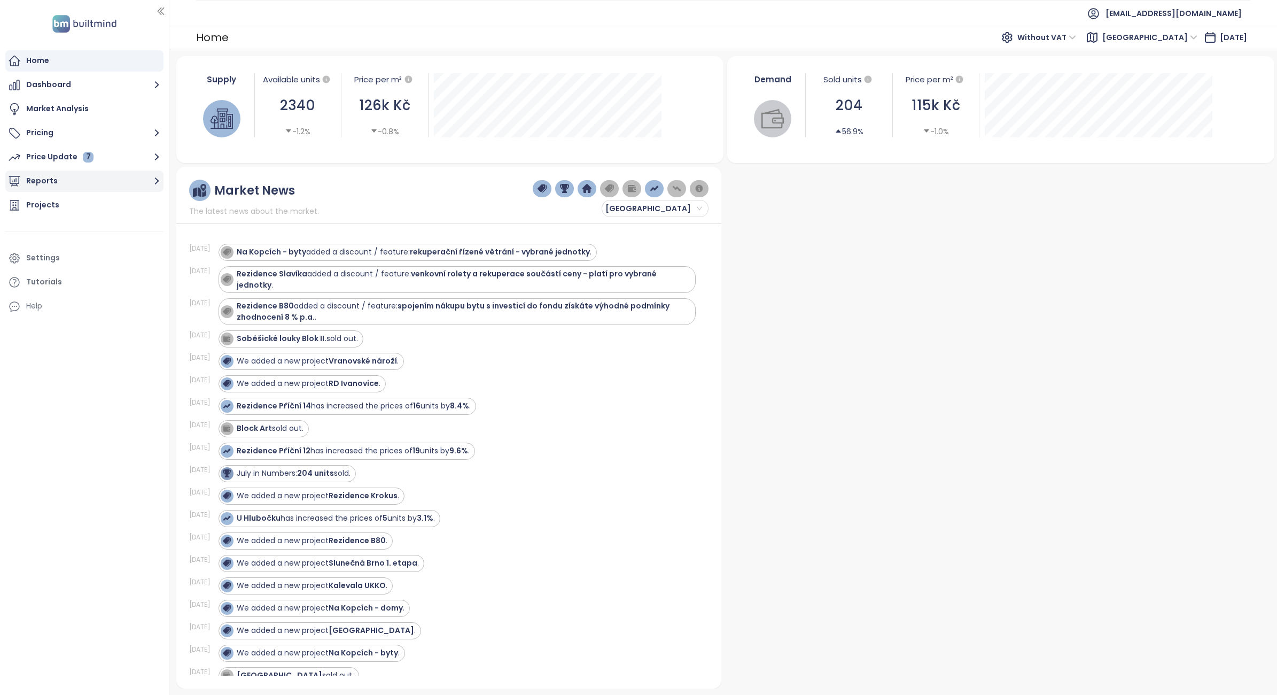  I want to click on a: Settings, so click(84, 258).